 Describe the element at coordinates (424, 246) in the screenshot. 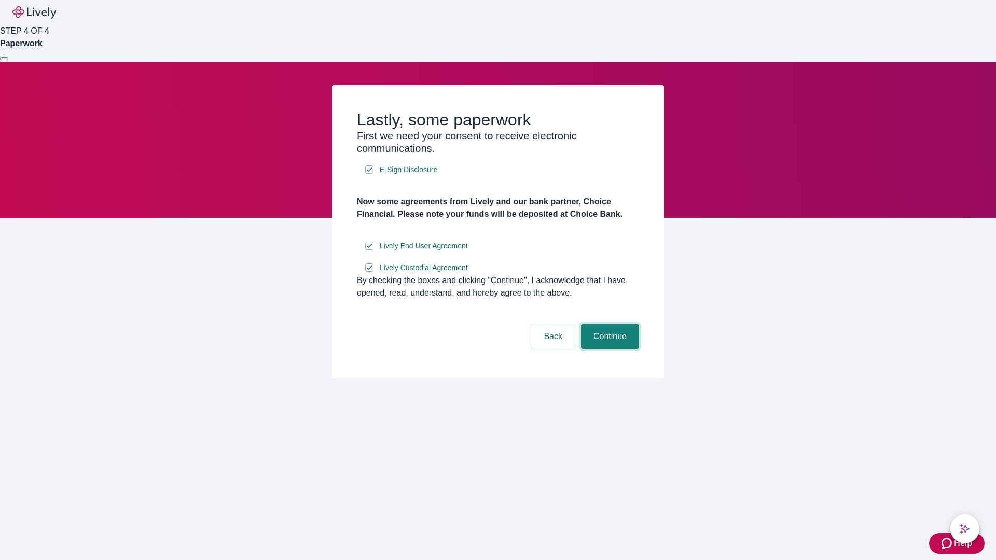

I see `span: Lively End User Agreement` at that location.